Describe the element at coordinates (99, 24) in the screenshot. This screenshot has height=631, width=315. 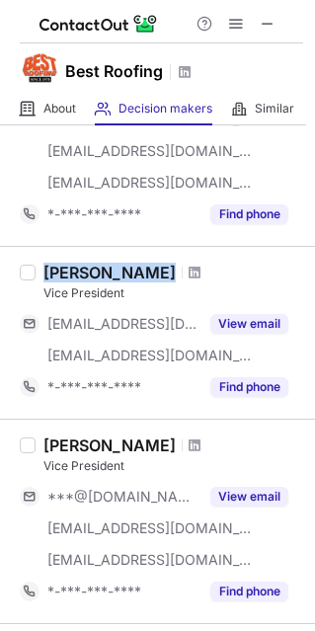
I see `img: ContactOut v5.3.10` at that location.